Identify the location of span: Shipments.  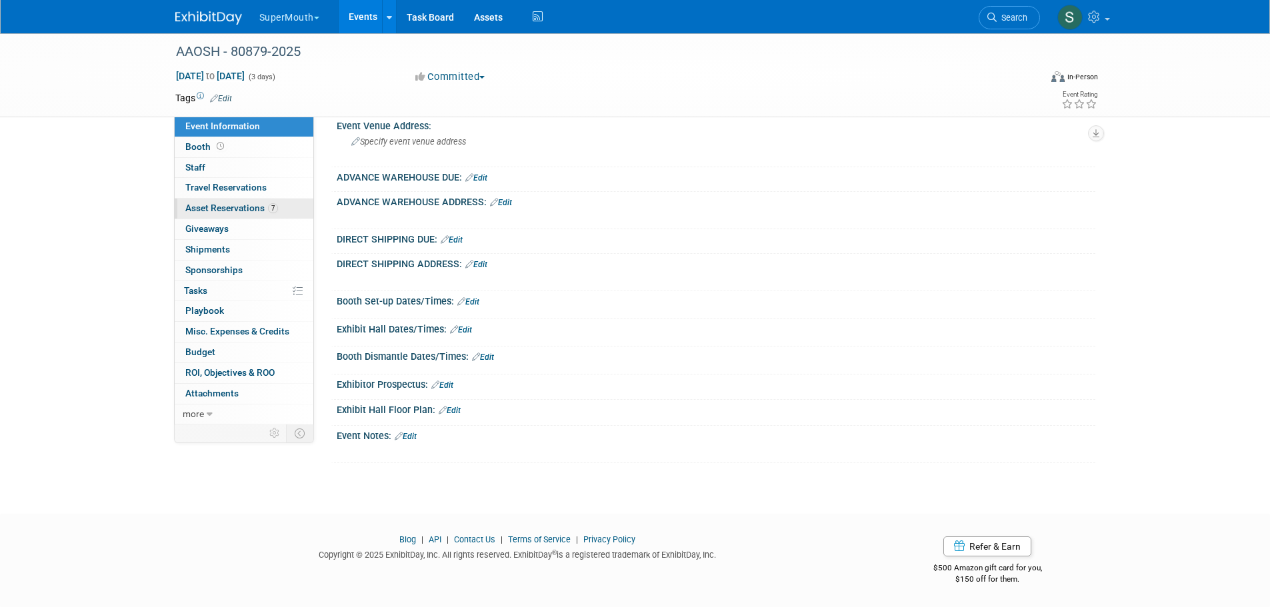
(207, 249).